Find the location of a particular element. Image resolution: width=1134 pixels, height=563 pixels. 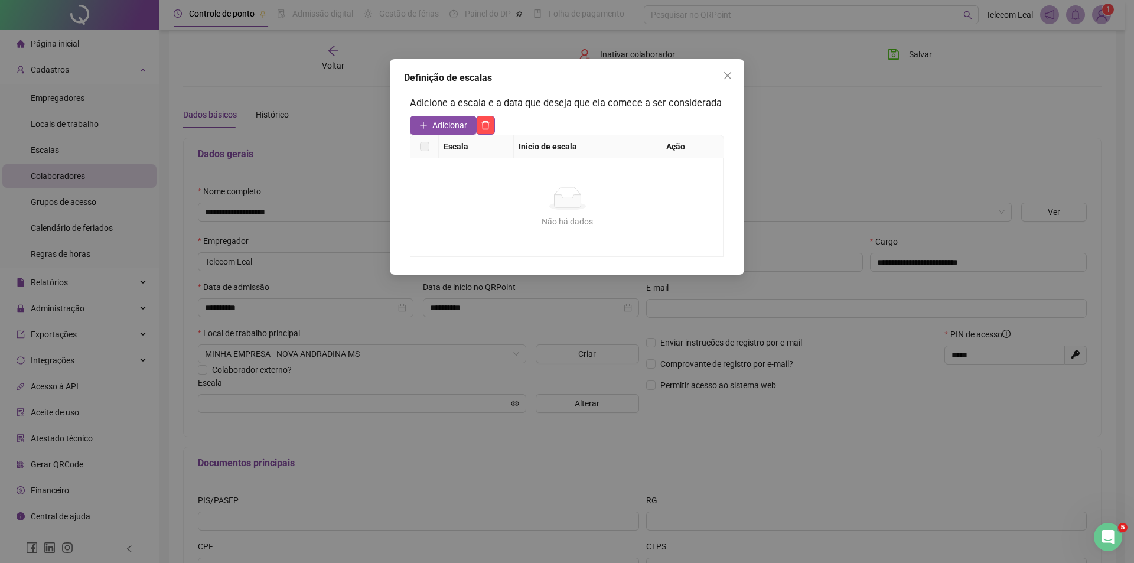

div: Definição de escalas is located at coordinates (567, 78).